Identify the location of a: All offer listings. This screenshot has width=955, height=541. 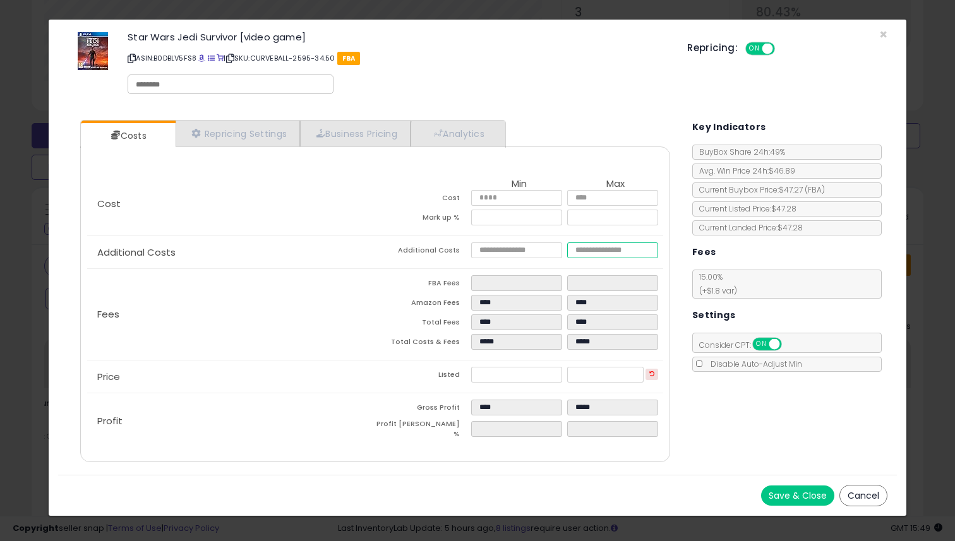
(211, 58).